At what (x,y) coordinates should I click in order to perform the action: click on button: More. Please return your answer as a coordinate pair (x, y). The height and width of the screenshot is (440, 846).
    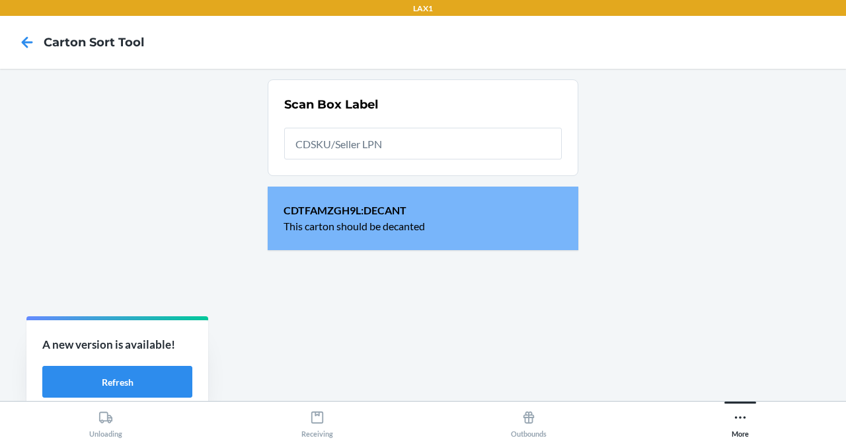
    Looking at the image, I should click on (740, 419).